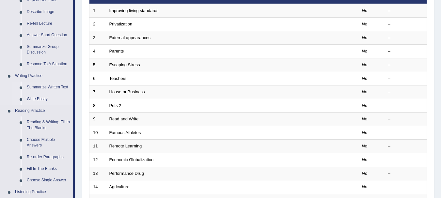  I want to click on a: Agriculture, so click(119, 187).